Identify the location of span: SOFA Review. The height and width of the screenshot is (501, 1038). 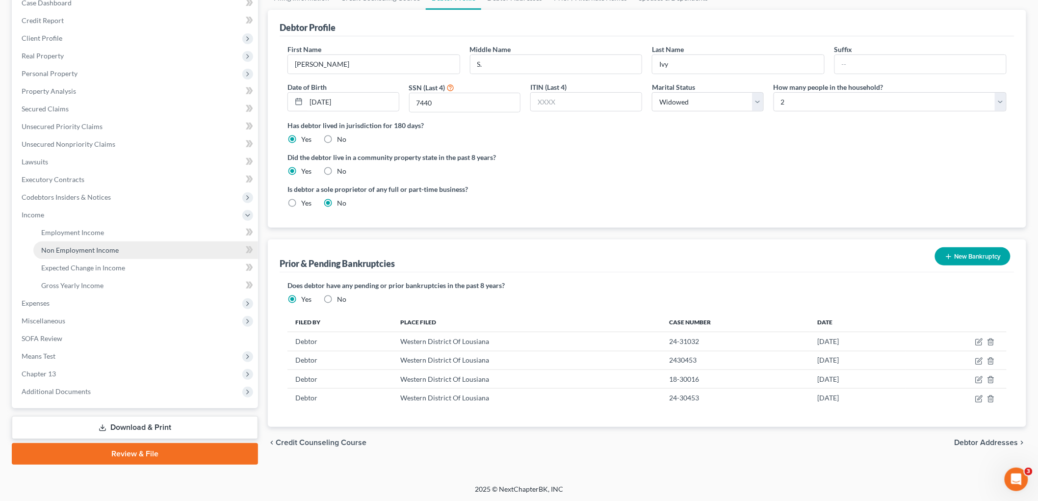
(42, 338).